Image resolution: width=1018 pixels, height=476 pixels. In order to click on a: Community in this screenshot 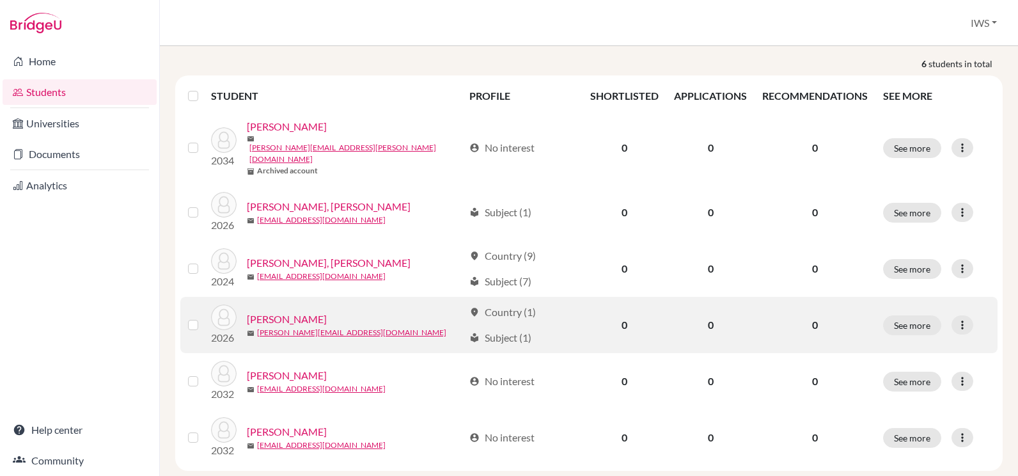, I will do `click(79, 460)`.